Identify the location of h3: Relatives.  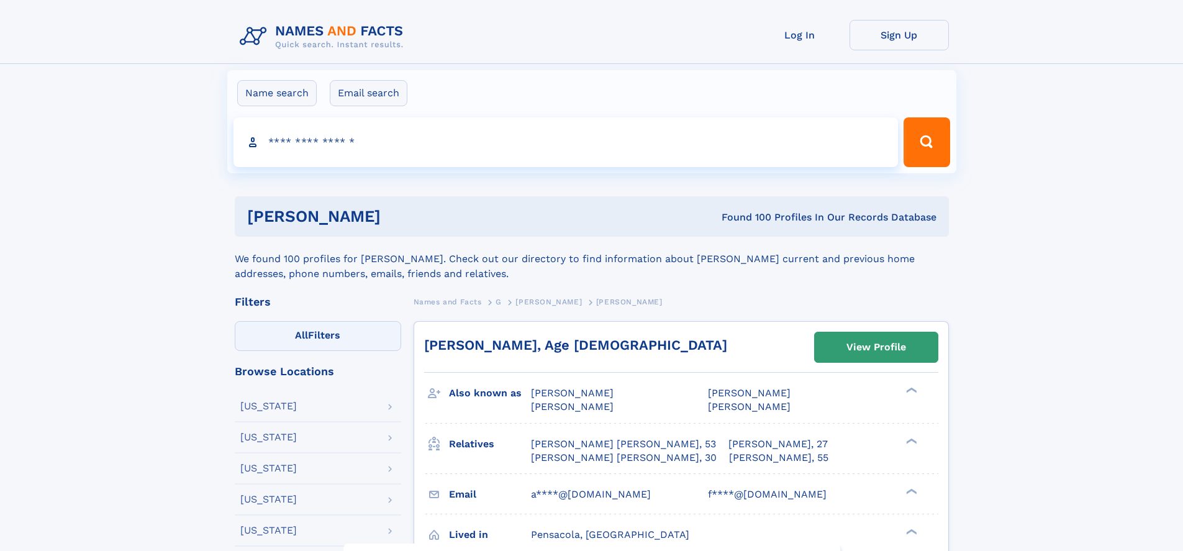
(490, 444).